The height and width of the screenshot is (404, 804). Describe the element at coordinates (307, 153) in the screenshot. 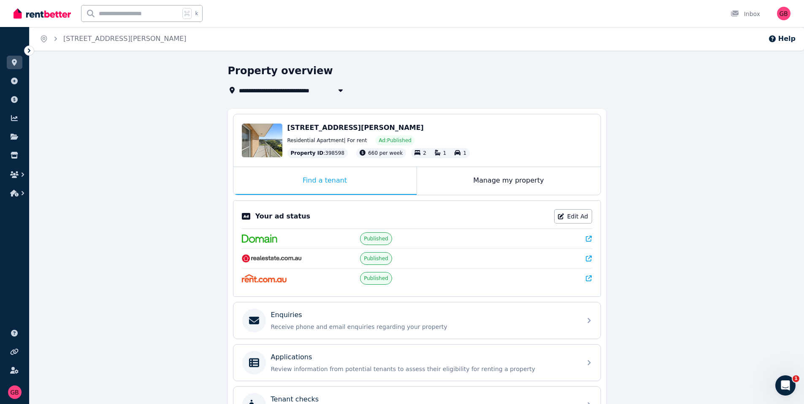

I see `span: Property ID` at that location.